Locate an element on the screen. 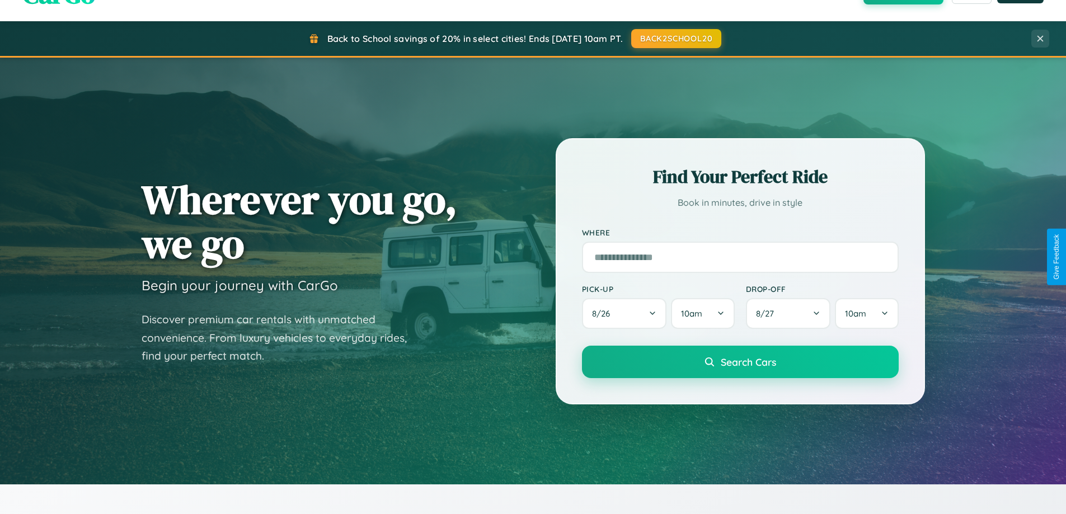 The width and height of the screenshot is (1066, 514). span: 8 / 27 is located at coordinates (768, 313).